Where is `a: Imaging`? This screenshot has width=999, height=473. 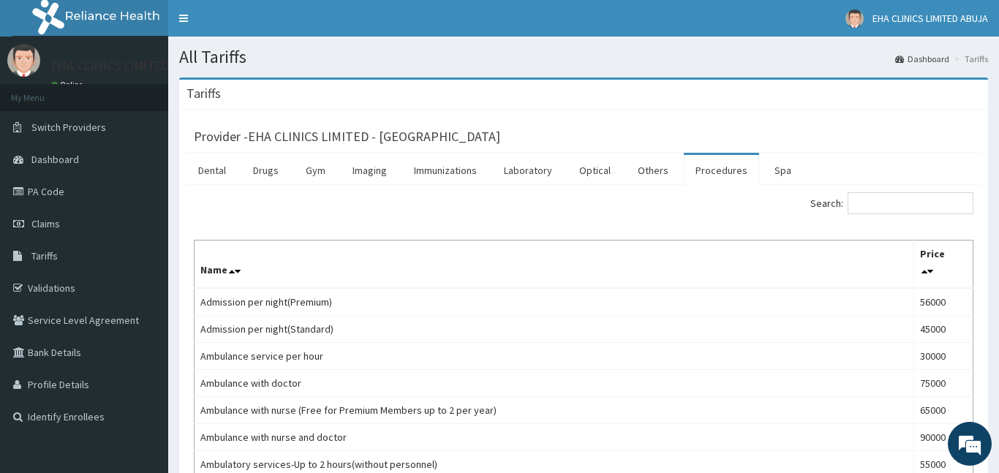
a: Imaging is located at coordinates (369, 170).